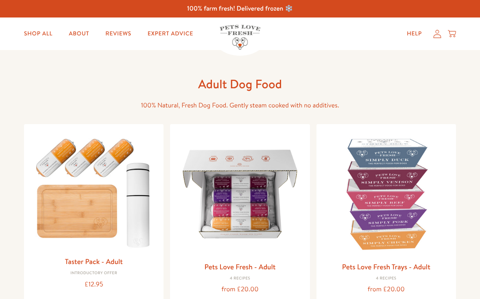  What do you see at coordinates (38, 34) in the screenshot?
I see `a: Shop All` at bounding box center [38, 34].